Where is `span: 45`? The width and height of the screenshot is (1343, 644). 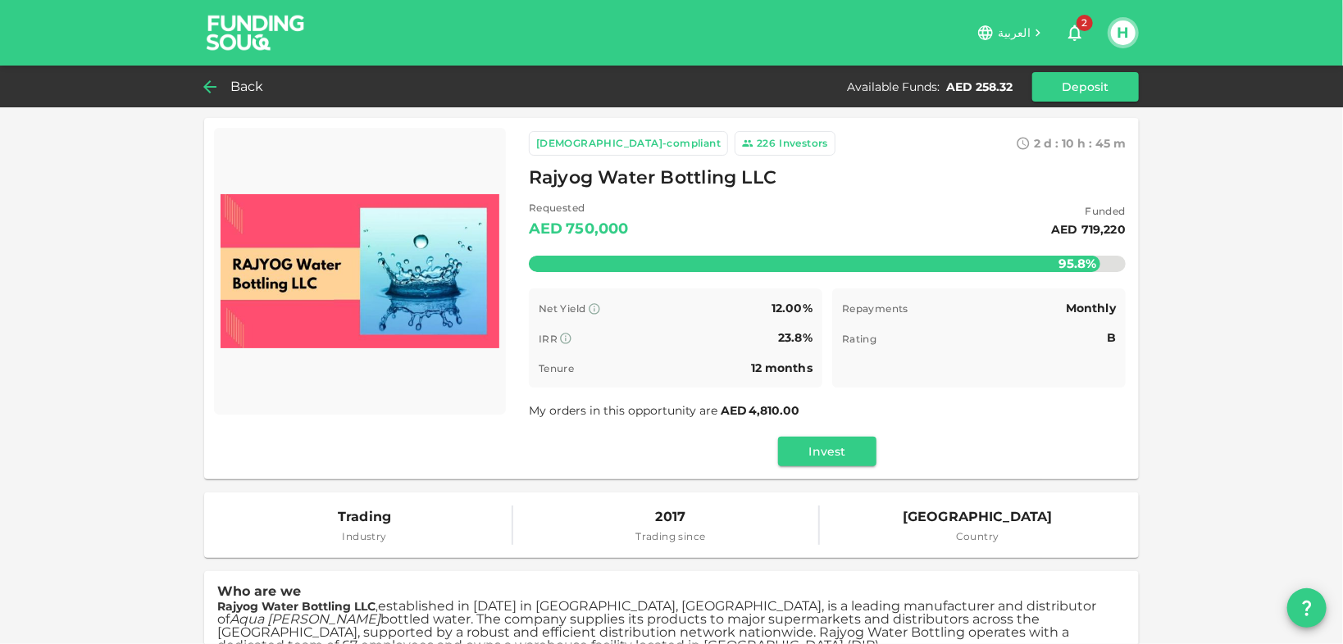
span: 45 is located at coordinates (1102, 143).